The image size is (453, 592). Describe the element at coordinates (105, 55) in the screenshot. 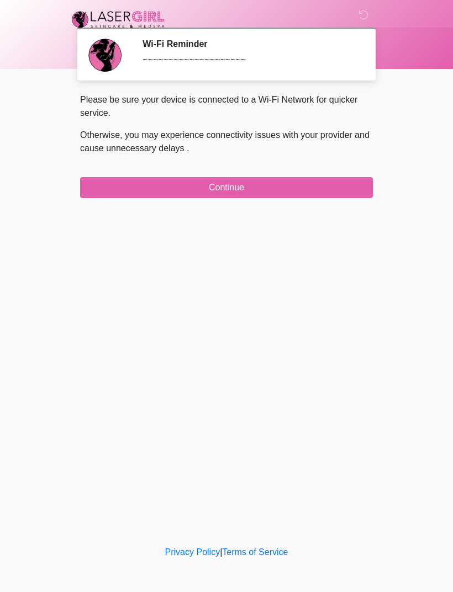

I see `img: Agent Avatar` at that location.